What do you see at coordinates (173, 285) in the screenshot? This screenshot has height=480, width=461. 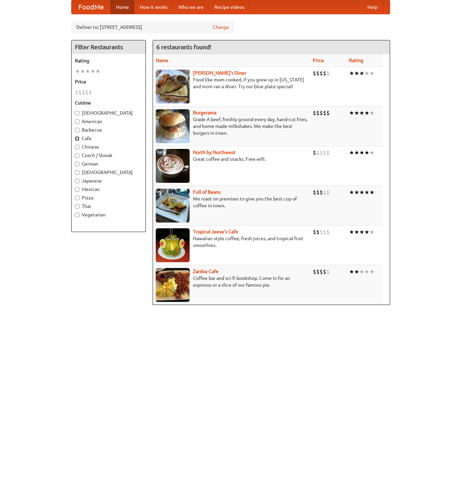 I see `img: zardoz.jpg` at bounding box center [173, 285].